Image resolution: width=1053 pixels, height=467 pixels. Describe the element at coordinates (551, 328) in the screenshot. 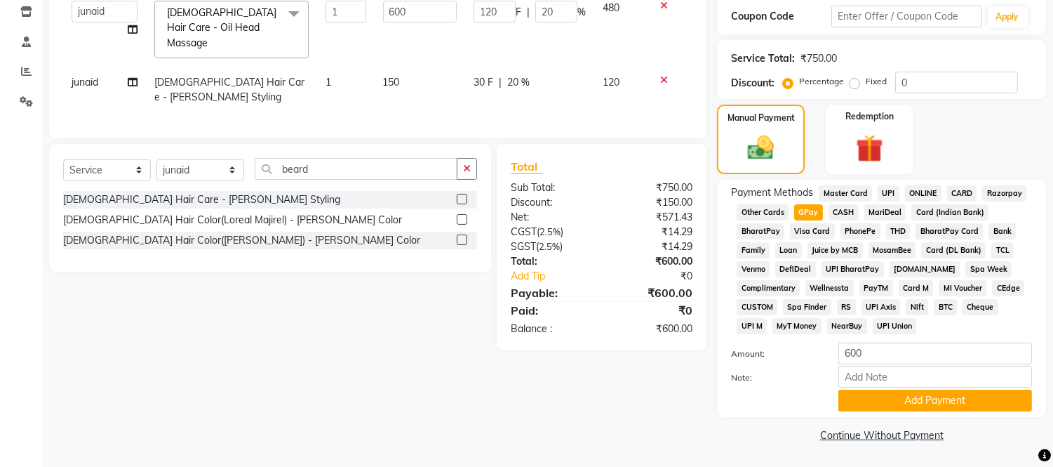

I see `div: Balance :` at that location.